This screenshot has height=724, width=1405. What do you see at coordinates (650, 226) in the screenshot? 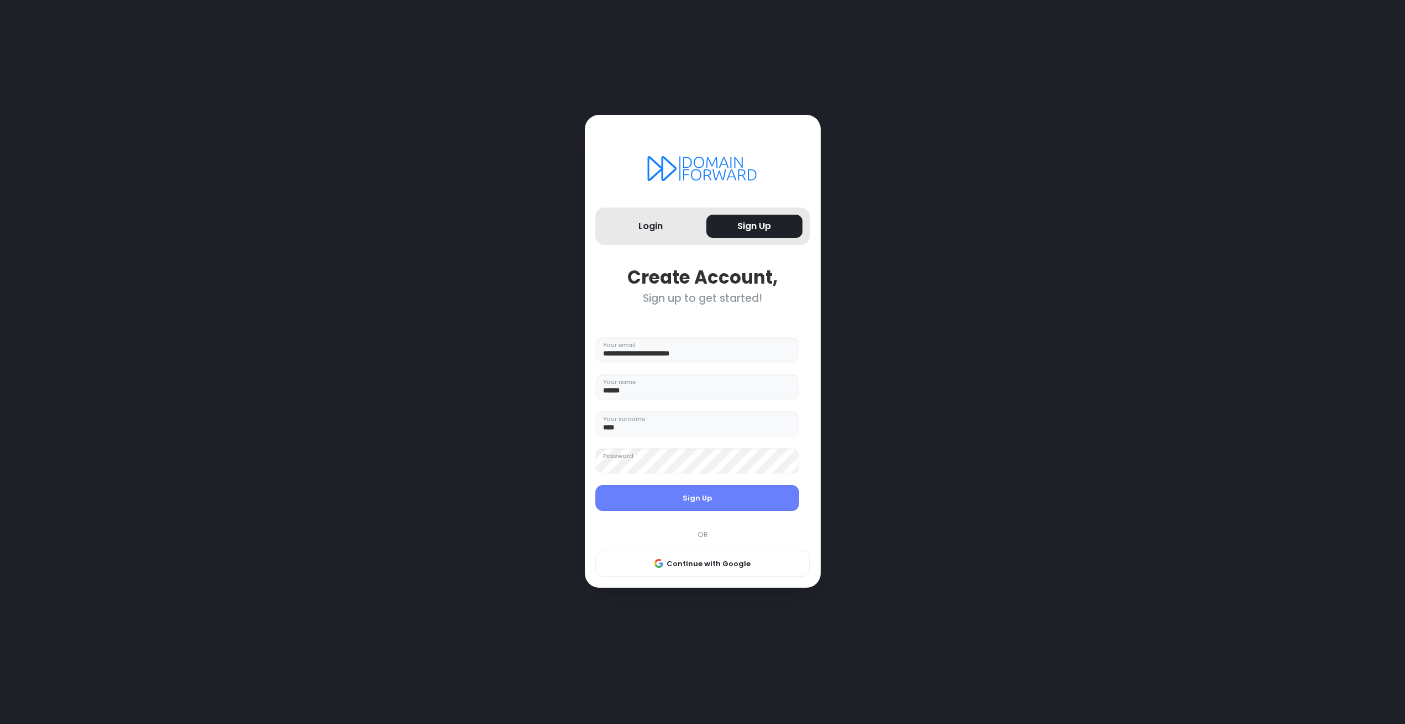
I see `button: Login` at bounding box center [650, 226].